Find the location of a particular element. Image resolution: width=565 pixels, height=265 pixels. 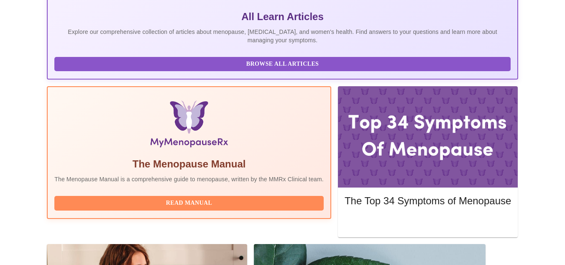

button: Read Manual is located at coordinates (189, 203).